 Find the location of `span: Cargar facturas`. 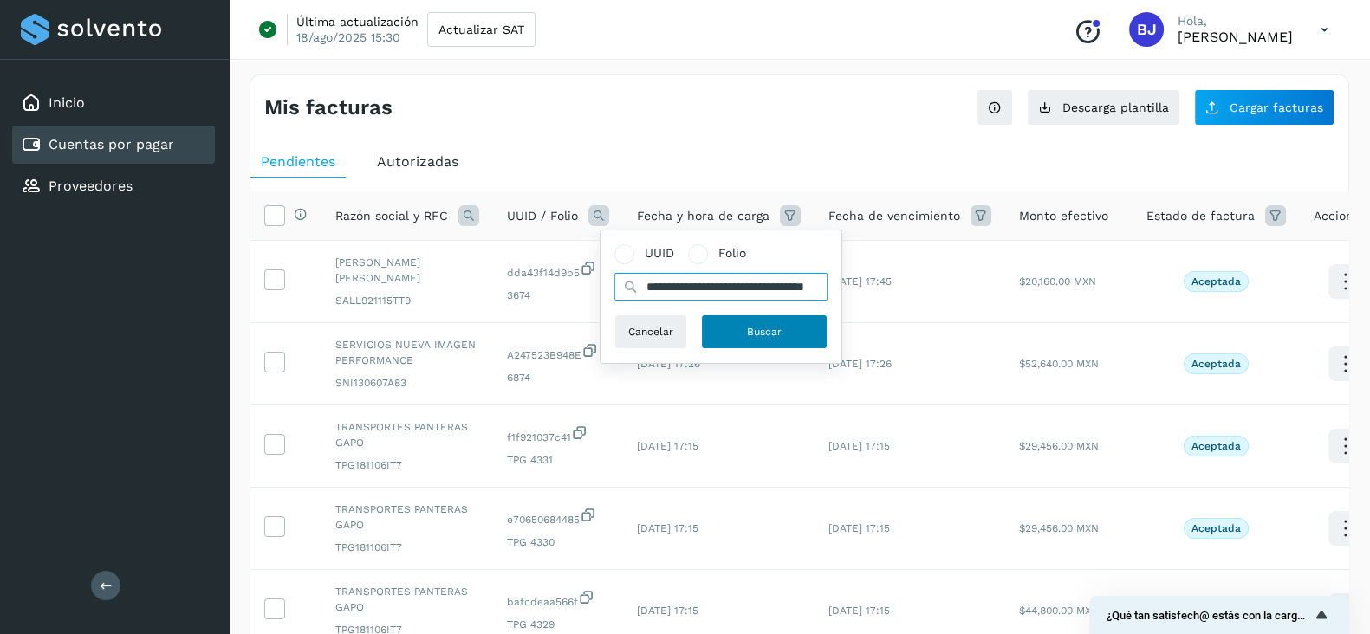

span: Cargar facturas is located at coordinates (1276, 107).